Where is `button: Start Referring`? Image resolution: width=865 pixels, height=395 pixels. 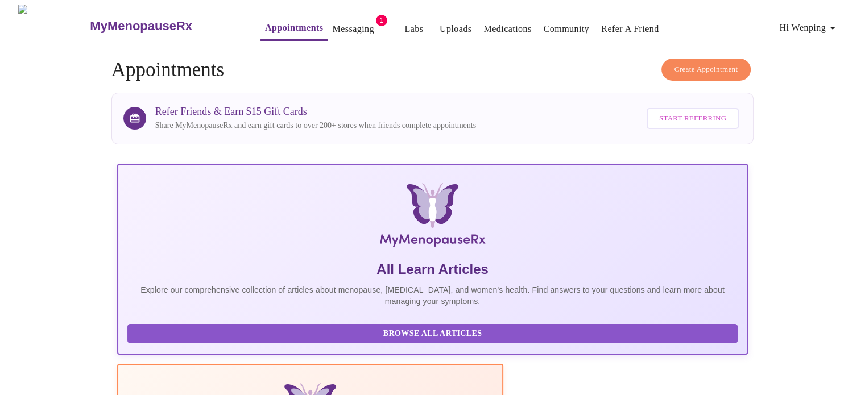 button: Start Referring is located at coordinates (693, 118).